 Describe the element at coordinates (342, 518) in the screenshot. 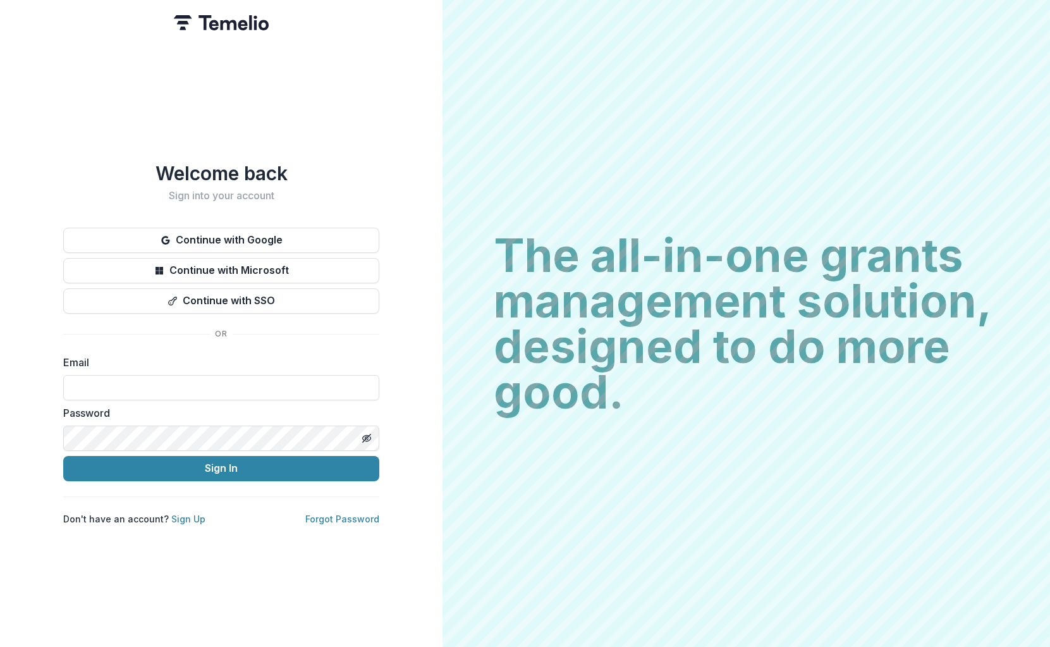

I see `a: Forgot Password` at that location.